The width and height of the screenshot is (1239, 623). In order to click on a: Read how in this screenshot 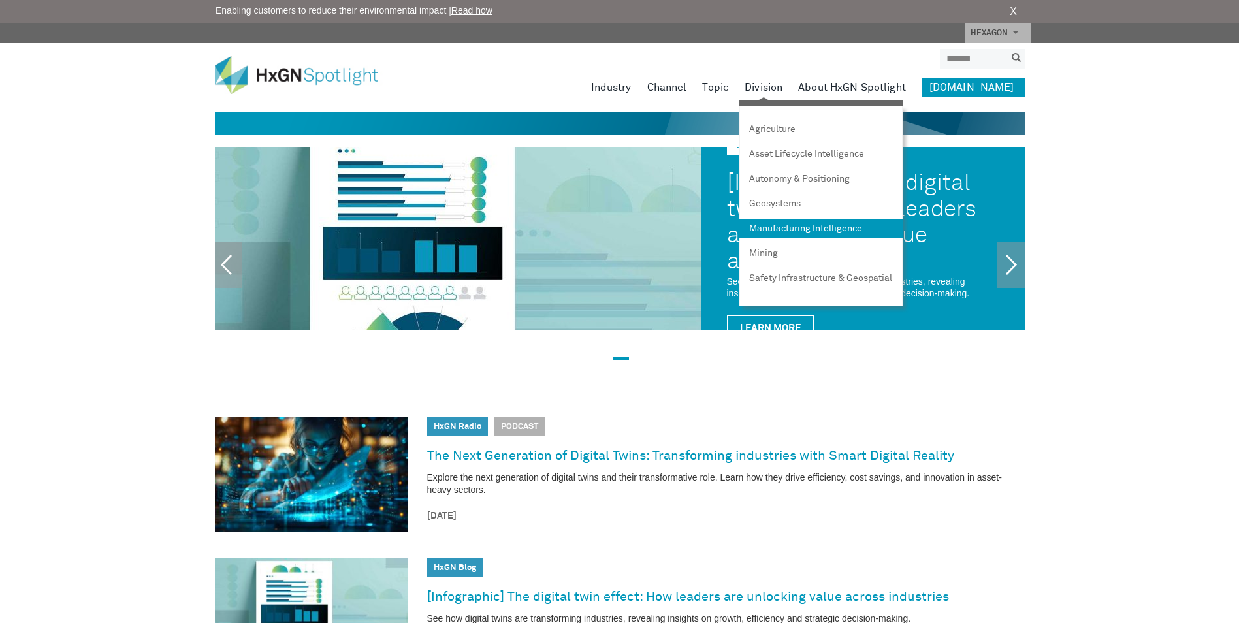, I will do `click(471, 10)`.